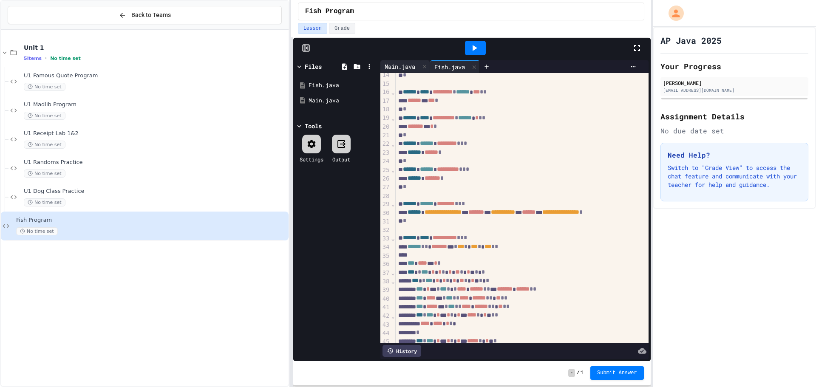 The width and height of the screenshot is (816, 387). I want to click on div: 26, so click(385, 179).